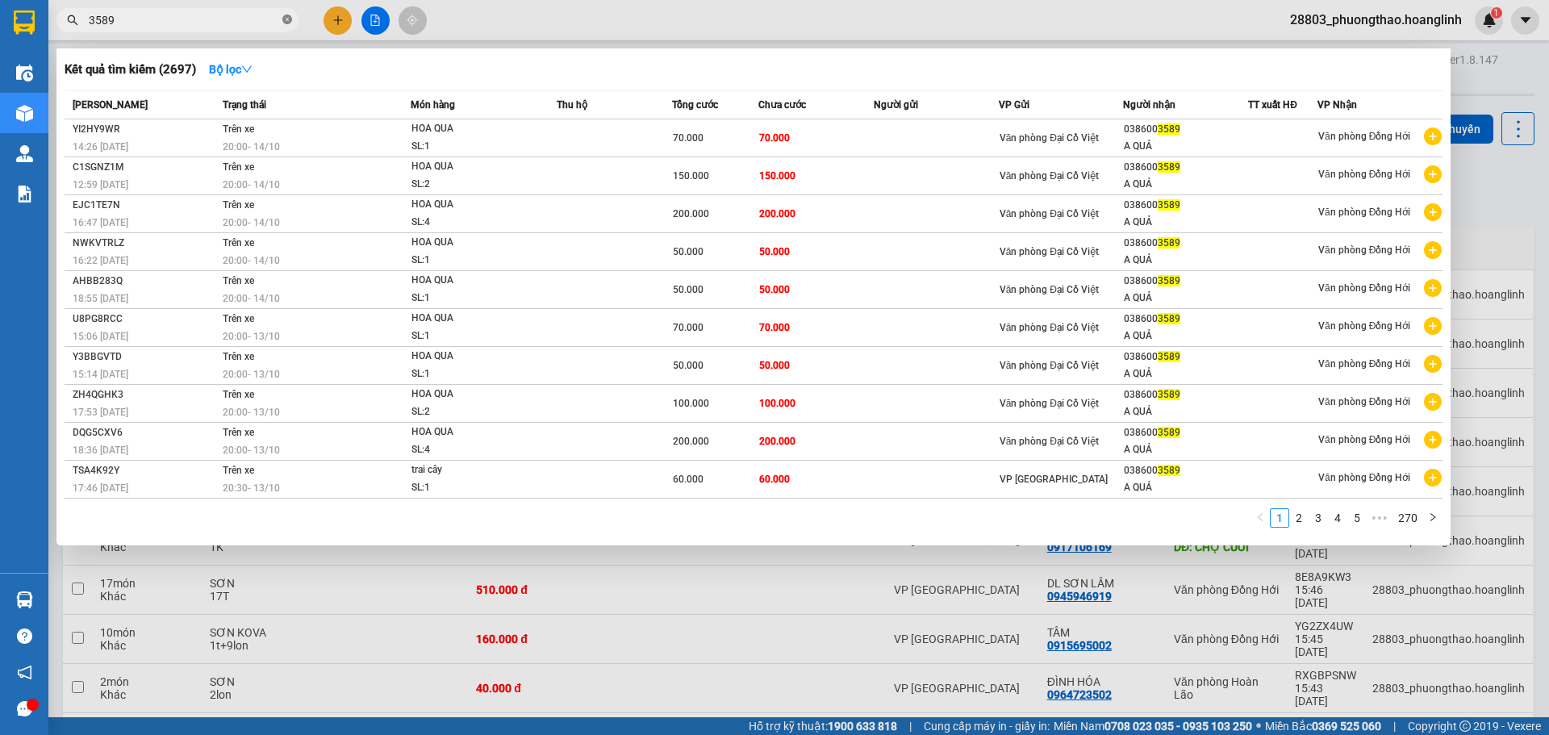 This screenshot has width=1549, height=735. Describe the element at coordinates (472, 470) in the screenshot. I see `div: trai cây` at that location.